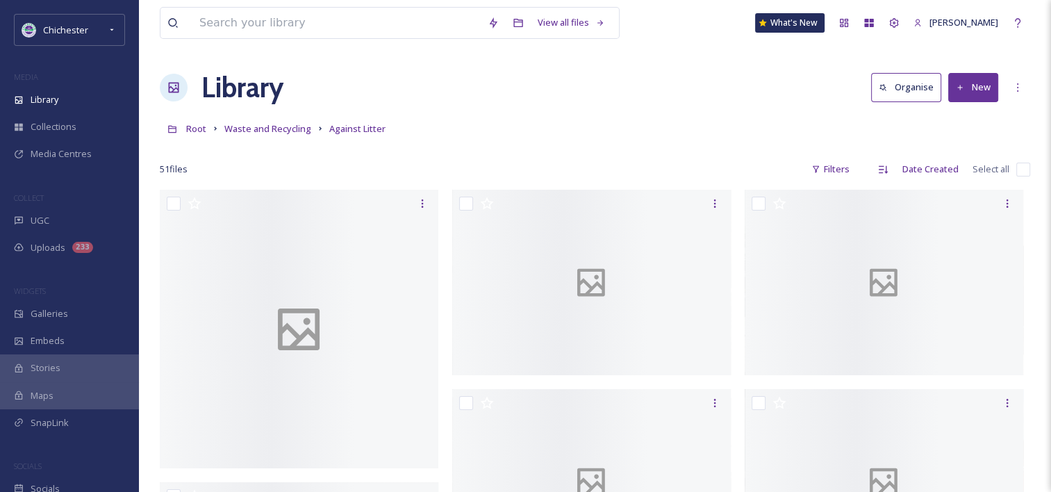 Image resolution: width=1051 pixels, height=492 pixels. Describe the element at coordinates (571, 22) in the screenshot. I see `a: View all files` at that location.